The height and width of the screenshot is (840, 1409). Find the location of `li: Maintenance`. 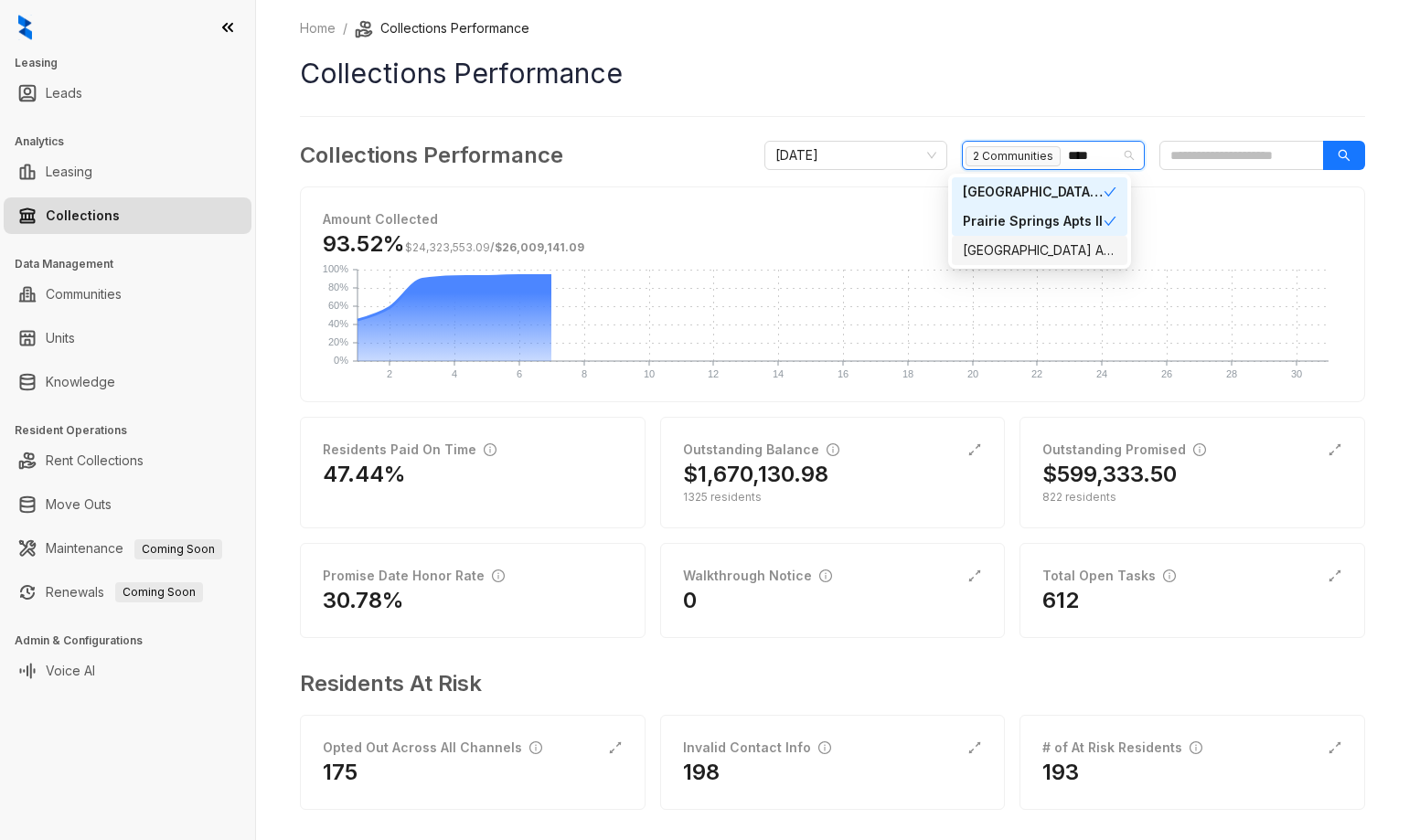

li: Maintenance is located at coordinates (128, 548).